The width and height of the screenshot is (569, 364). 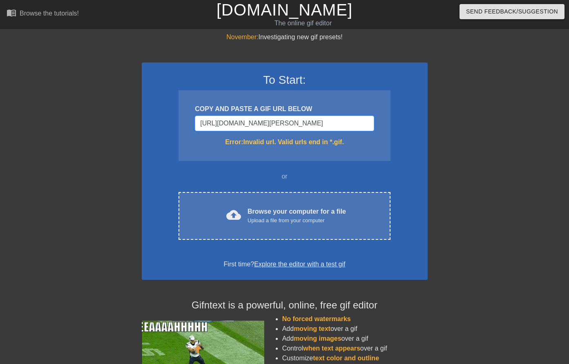 I want to click on input: Username, so click(x=284, y=123).